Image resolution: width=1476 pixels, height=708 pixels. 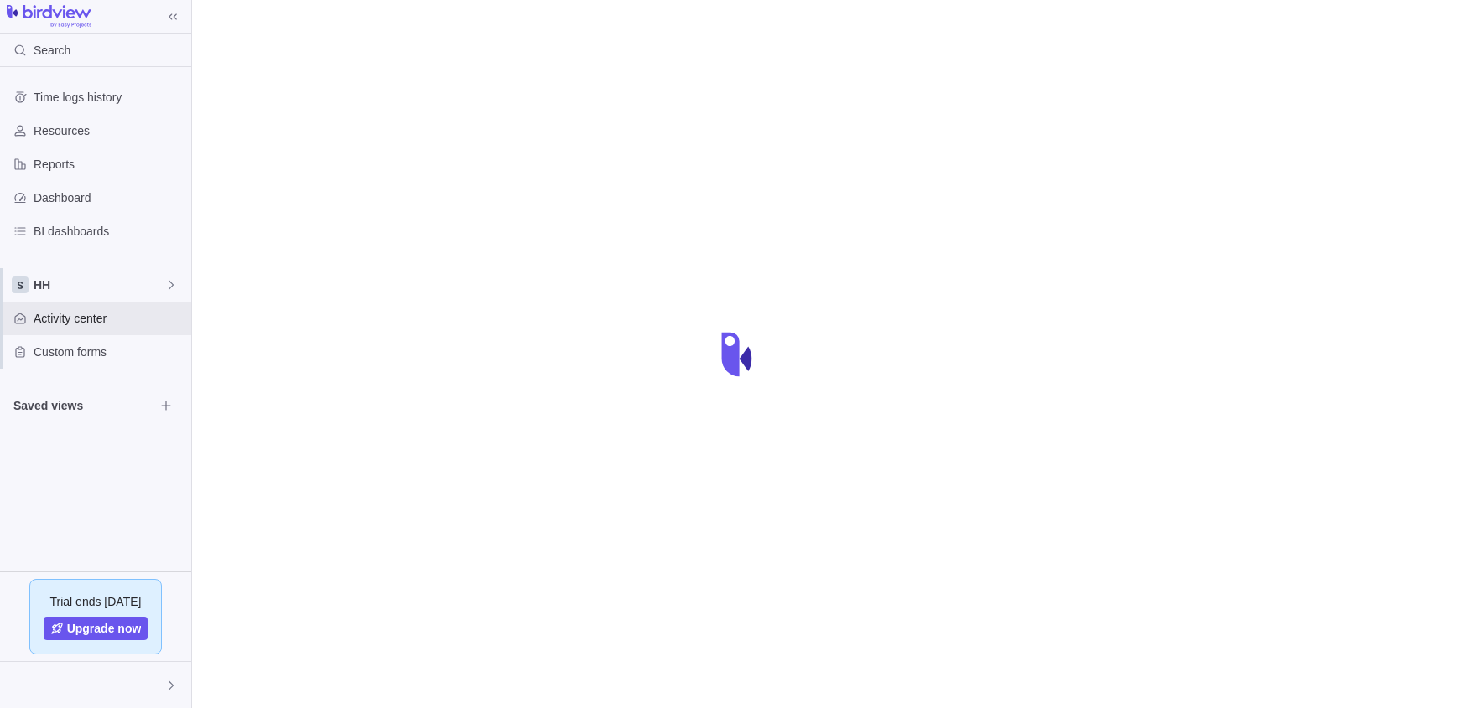 What do you see at coordinates (109, 97) in the screenshot?
I see `span: Time logs history` at bounding box center [109, 97].